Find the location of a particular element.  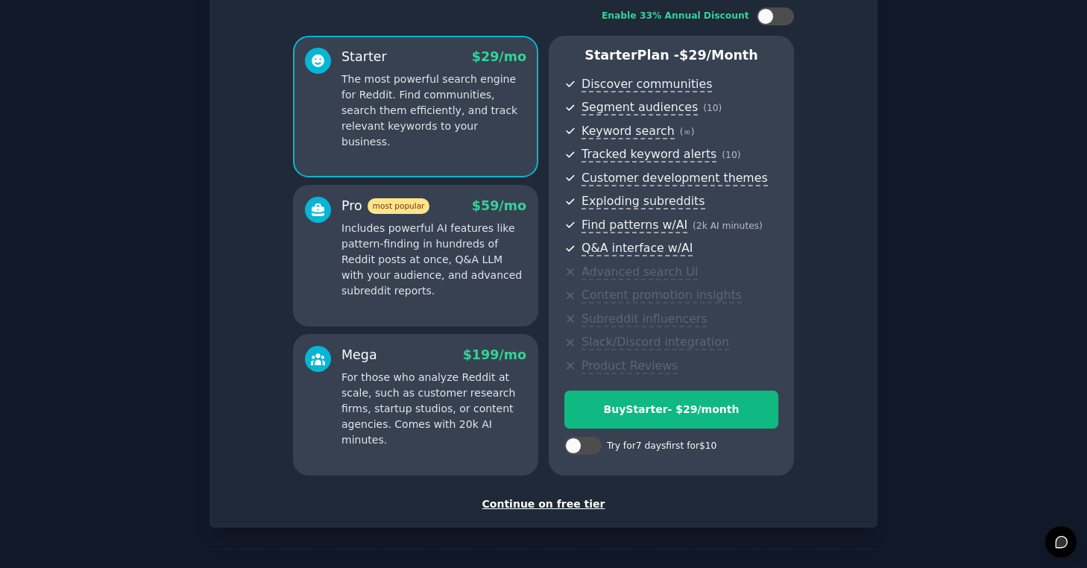

div: Starter is located at coordinates (364, 57).